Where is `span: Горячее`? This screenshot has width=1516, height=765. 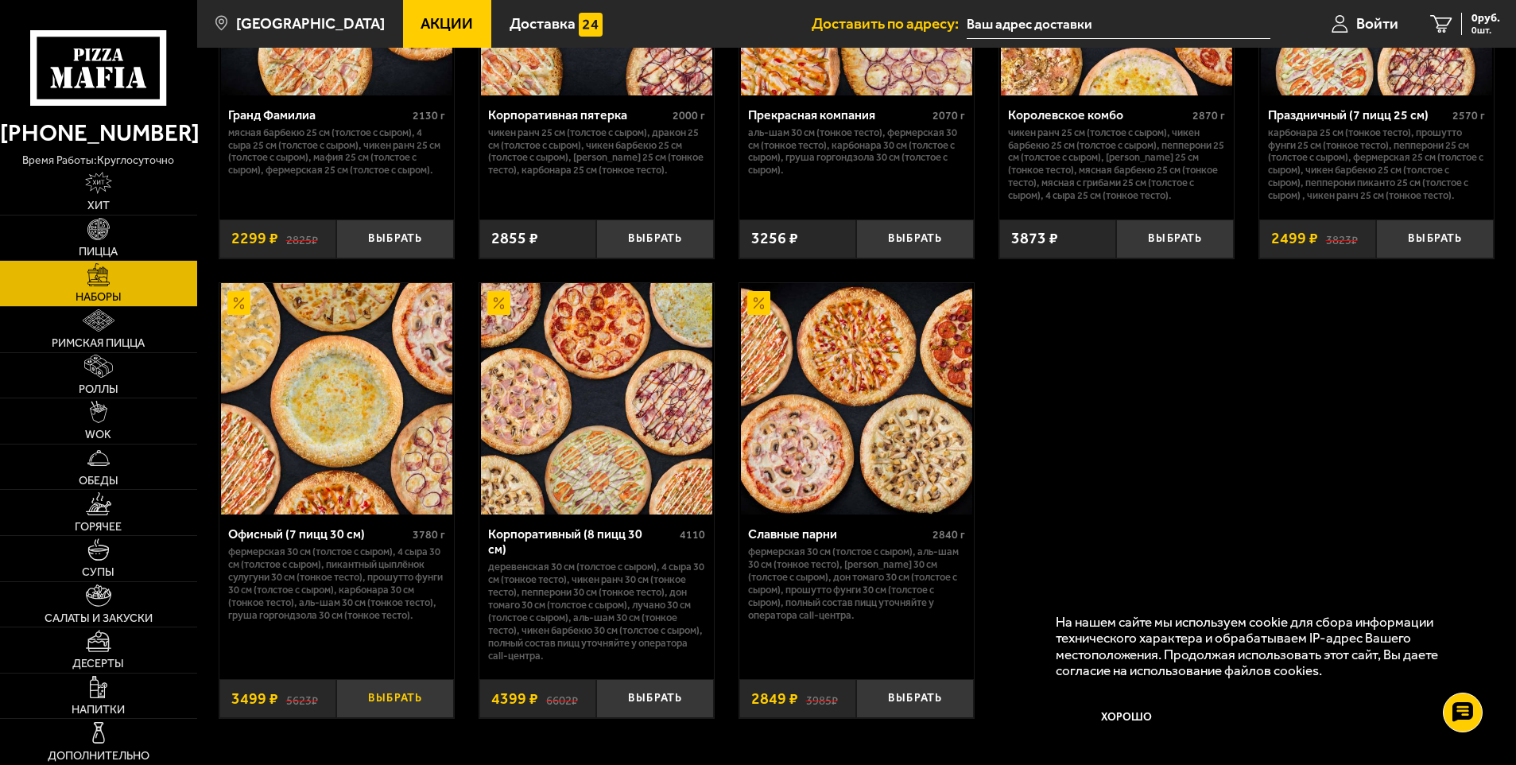
span: Горячее is located at coordinates (98, 527).